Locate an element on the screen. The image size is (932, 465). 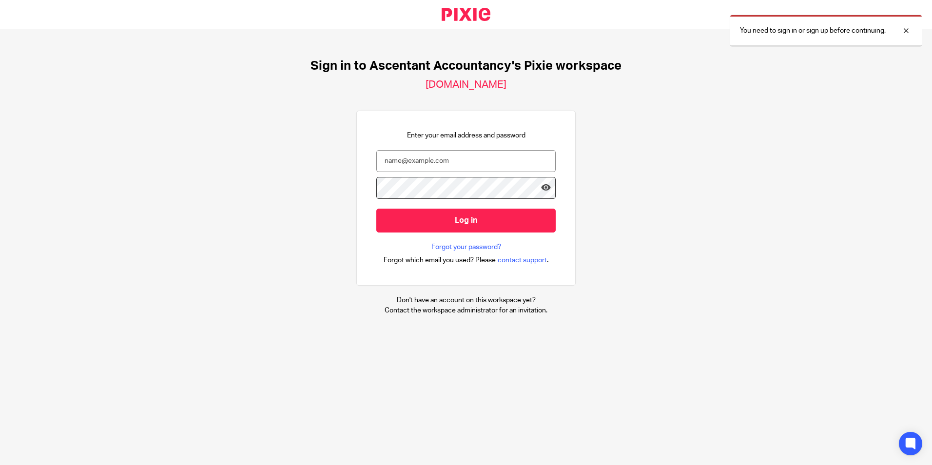
h1: Sign in to Ascentant Accountancy's Pixie workspace is located at coordinates (466, 66).